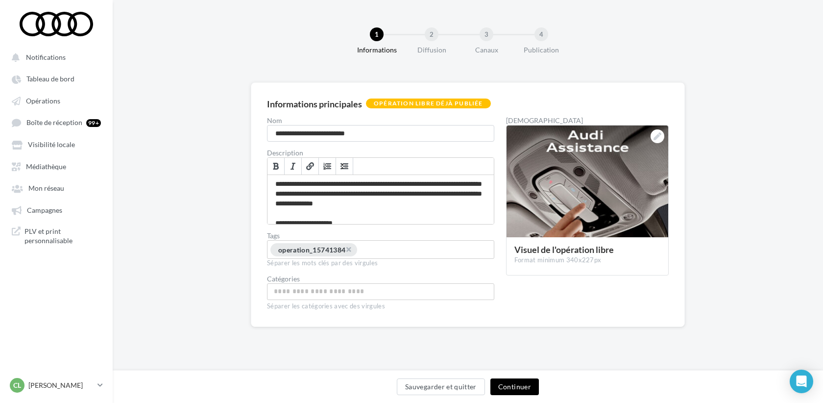 The image size is (823, 403). Describe the element at coordinates (310, 166) in the screenshot. I see `a: Lien` at that location.